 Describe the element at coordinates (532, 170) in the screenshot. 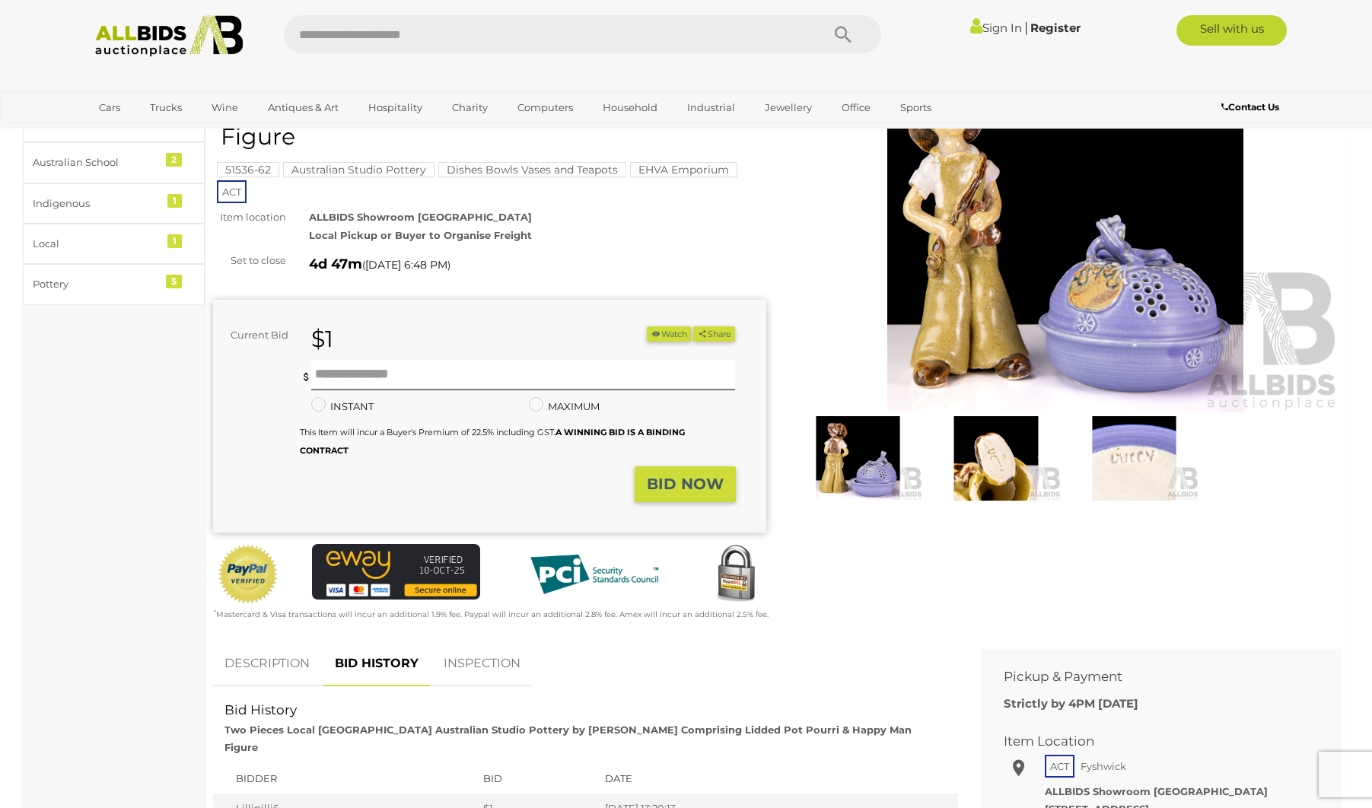

I see `a: Dishes Bowls Vases and Teapots` at that location.